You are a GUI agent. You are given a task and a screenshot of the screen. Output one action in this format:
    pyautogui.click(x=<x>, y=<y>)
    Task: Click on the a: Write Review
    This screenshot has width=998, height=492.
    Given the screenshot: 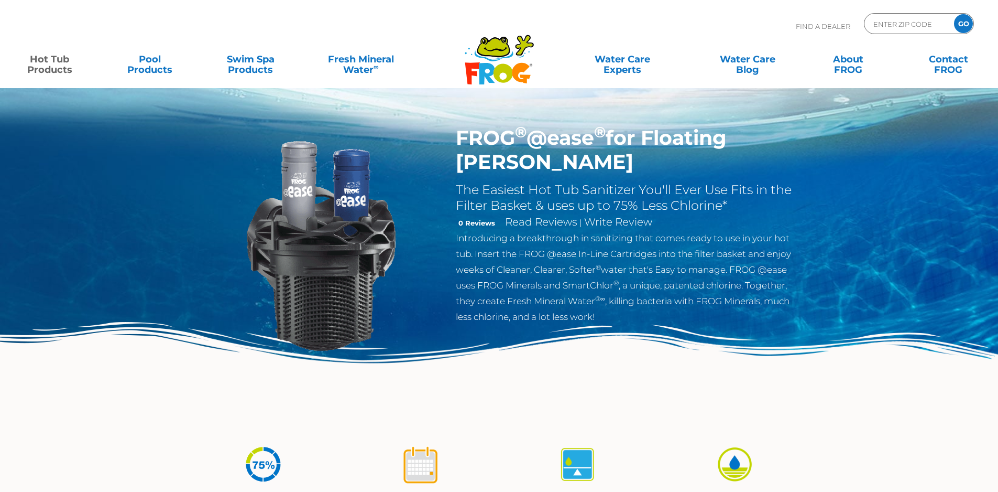 What is the action you would take?
    pyautogui.click(x=618, y=222)
    